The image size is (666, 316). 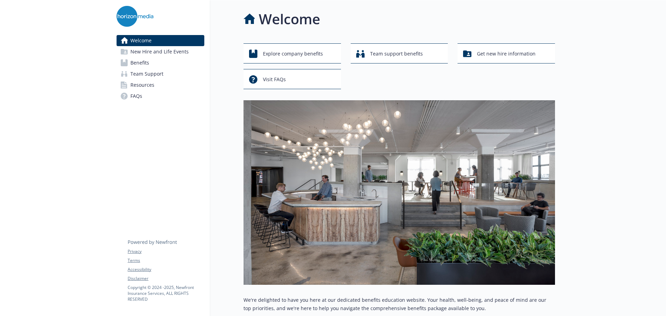 What do you see at coordinates (147, 74) in the screenshot?
I see `span: Team Support` at bounding box center [147, 74].